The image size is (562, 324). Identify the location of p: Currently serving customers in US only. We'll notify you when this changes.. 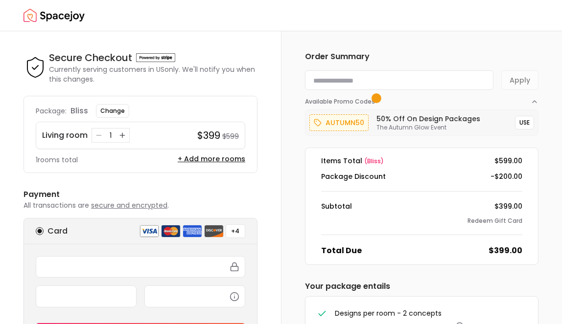
(153, 74).